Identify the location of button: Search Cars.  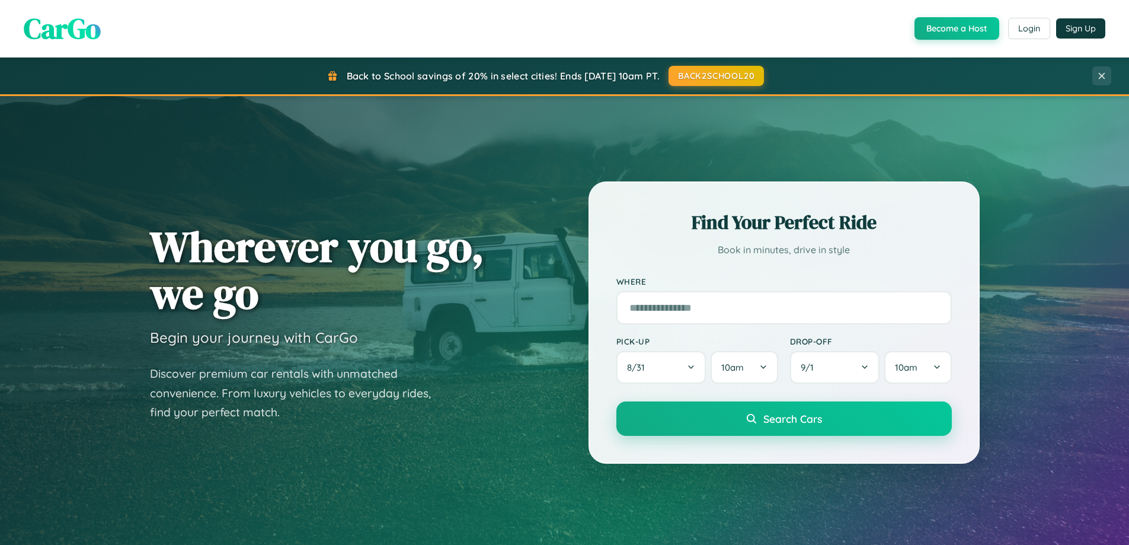
(784, 419).